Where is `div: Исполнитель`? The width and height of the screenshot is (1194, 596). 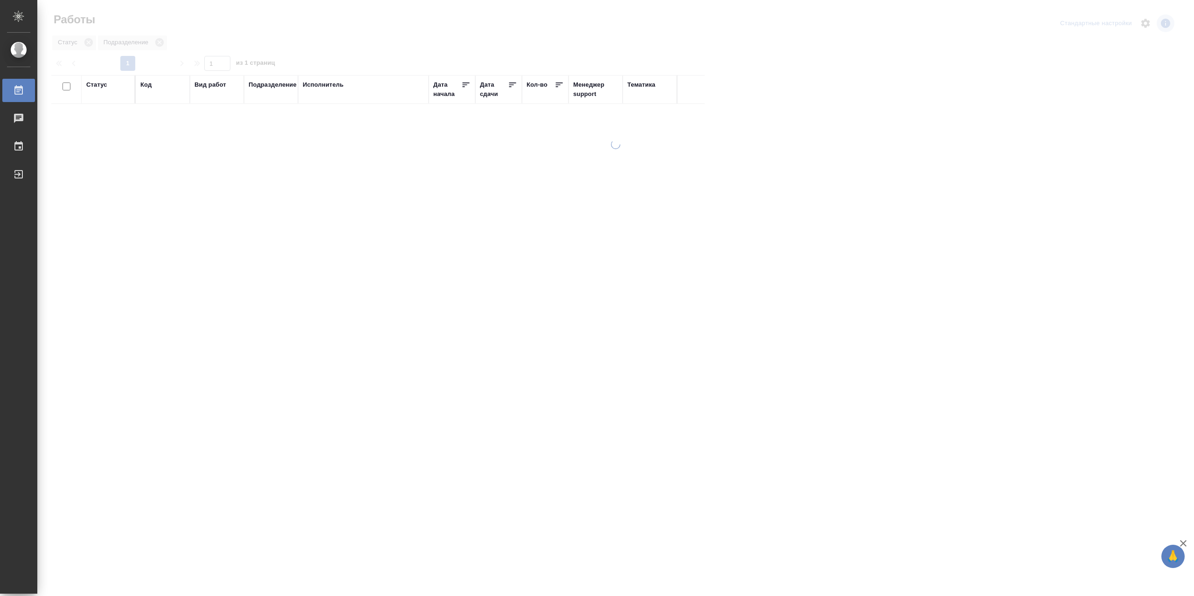 div: Исполнитель is located at coordinates (323, 85).